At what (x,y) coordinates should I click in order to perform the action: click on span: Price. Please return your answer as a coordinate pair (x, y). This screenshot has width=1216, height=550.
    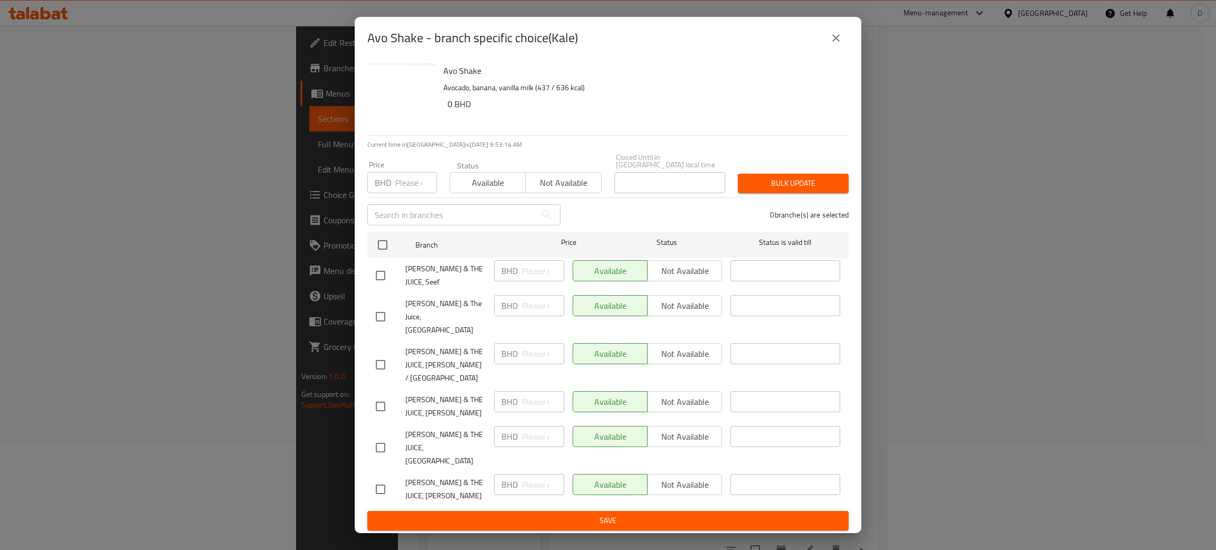
    Looking at the image, I should click on (568, 242).